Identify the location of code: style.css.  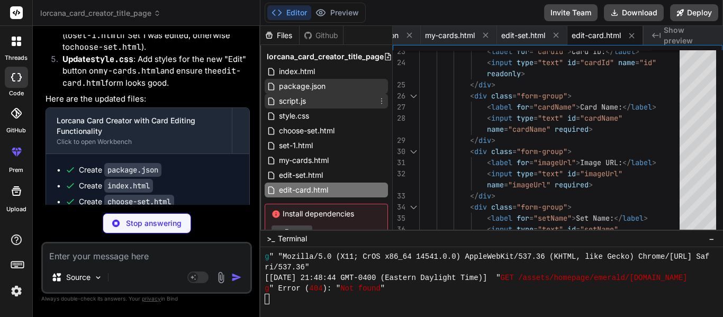
(112, 59).